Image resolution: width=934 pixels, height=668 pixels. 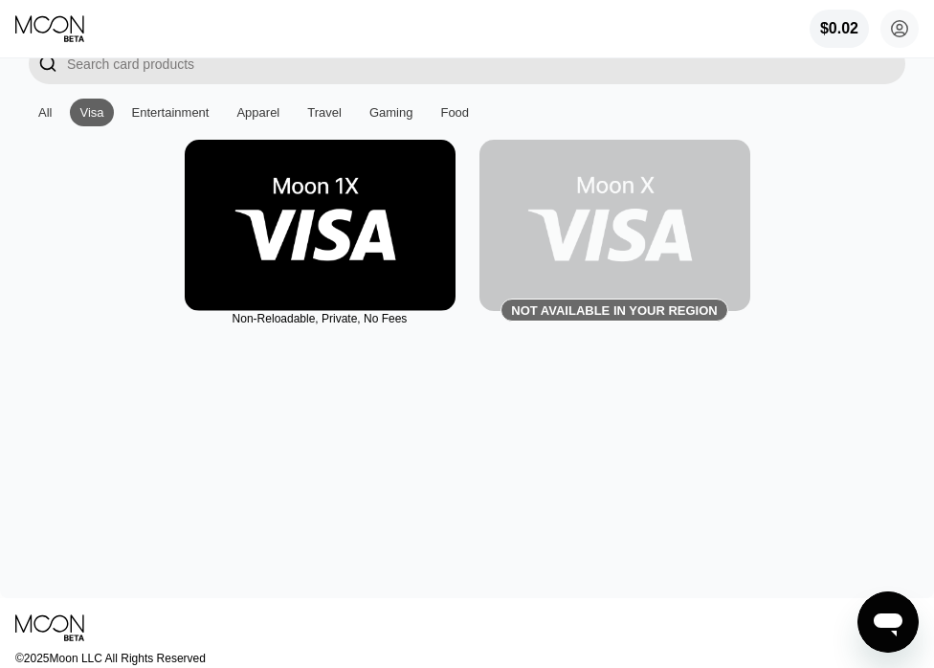 I want to click on div: $0.02, so click(x=839, y=29).